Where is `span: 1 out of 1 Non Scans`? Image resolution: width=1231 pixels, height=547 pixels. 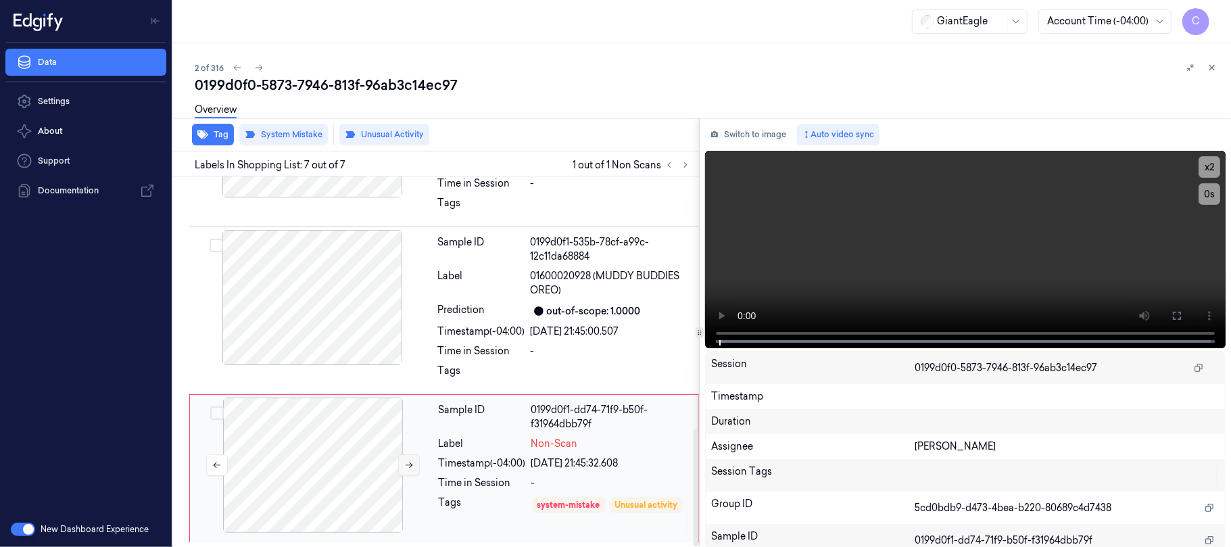 span: 1 out of 1 Non Scans is located at coordinates (633, 165).